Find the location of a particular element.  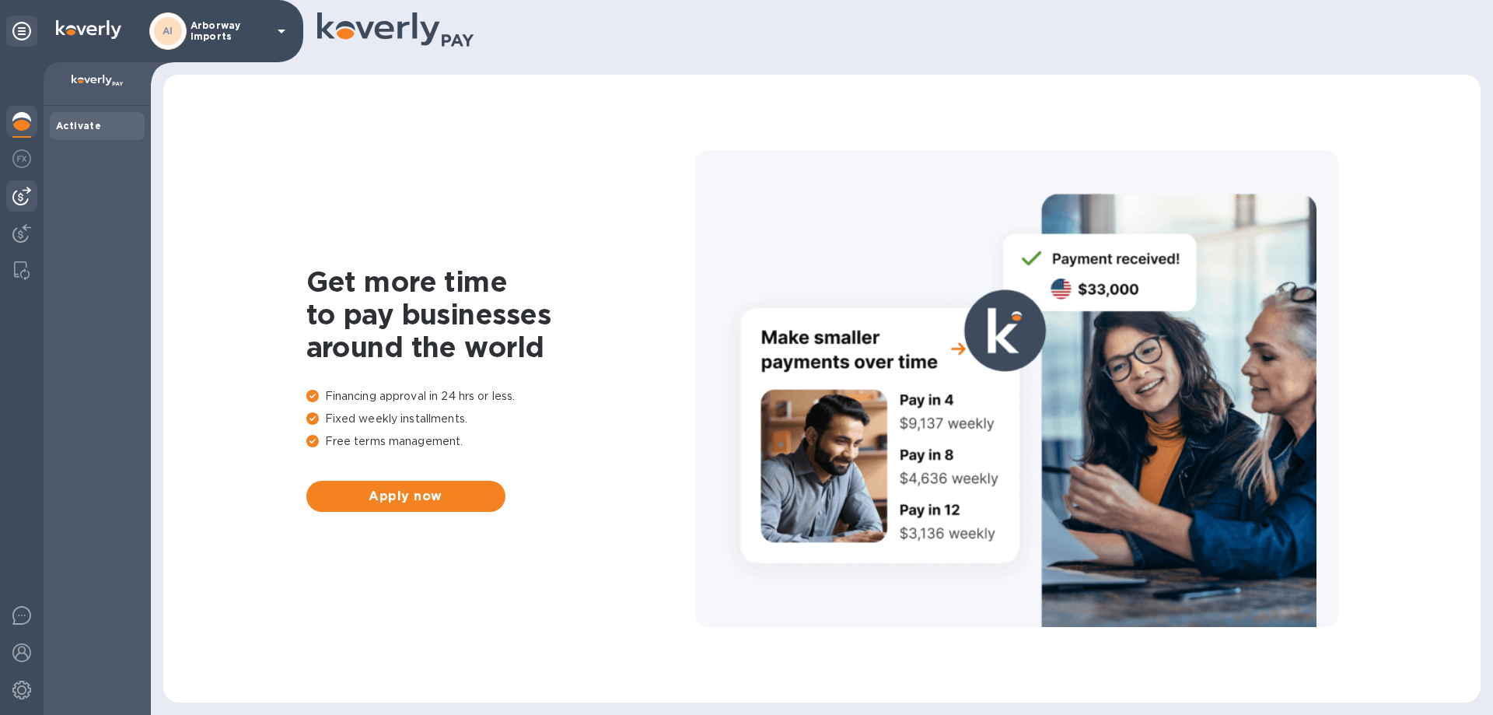

img: Logo is located at coordinates (89, 30).